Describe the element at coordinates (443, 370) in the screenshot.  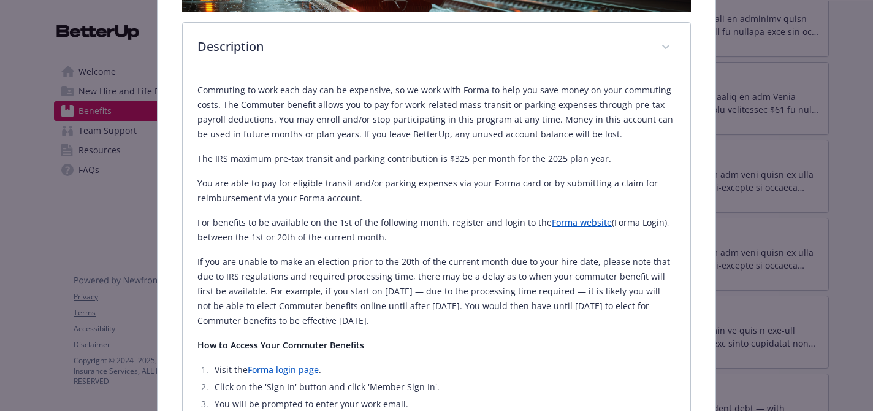
I see `li: Visit the .` at that location.